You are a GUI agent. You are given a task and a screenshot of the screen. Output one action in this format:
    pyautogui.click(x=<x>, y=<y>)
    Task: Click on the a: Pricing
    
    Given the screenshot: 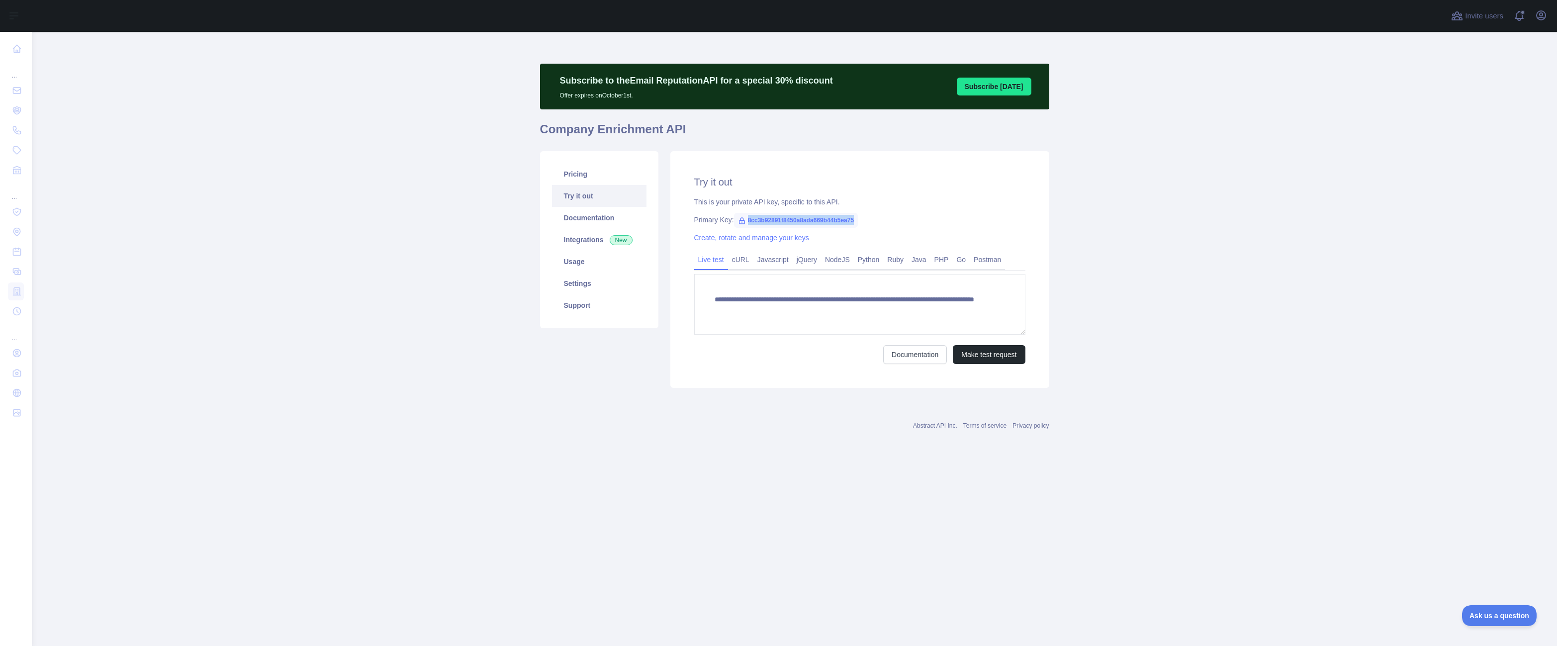 What is the action you would take?
    pyautogui.click(x=599, y=174)
    